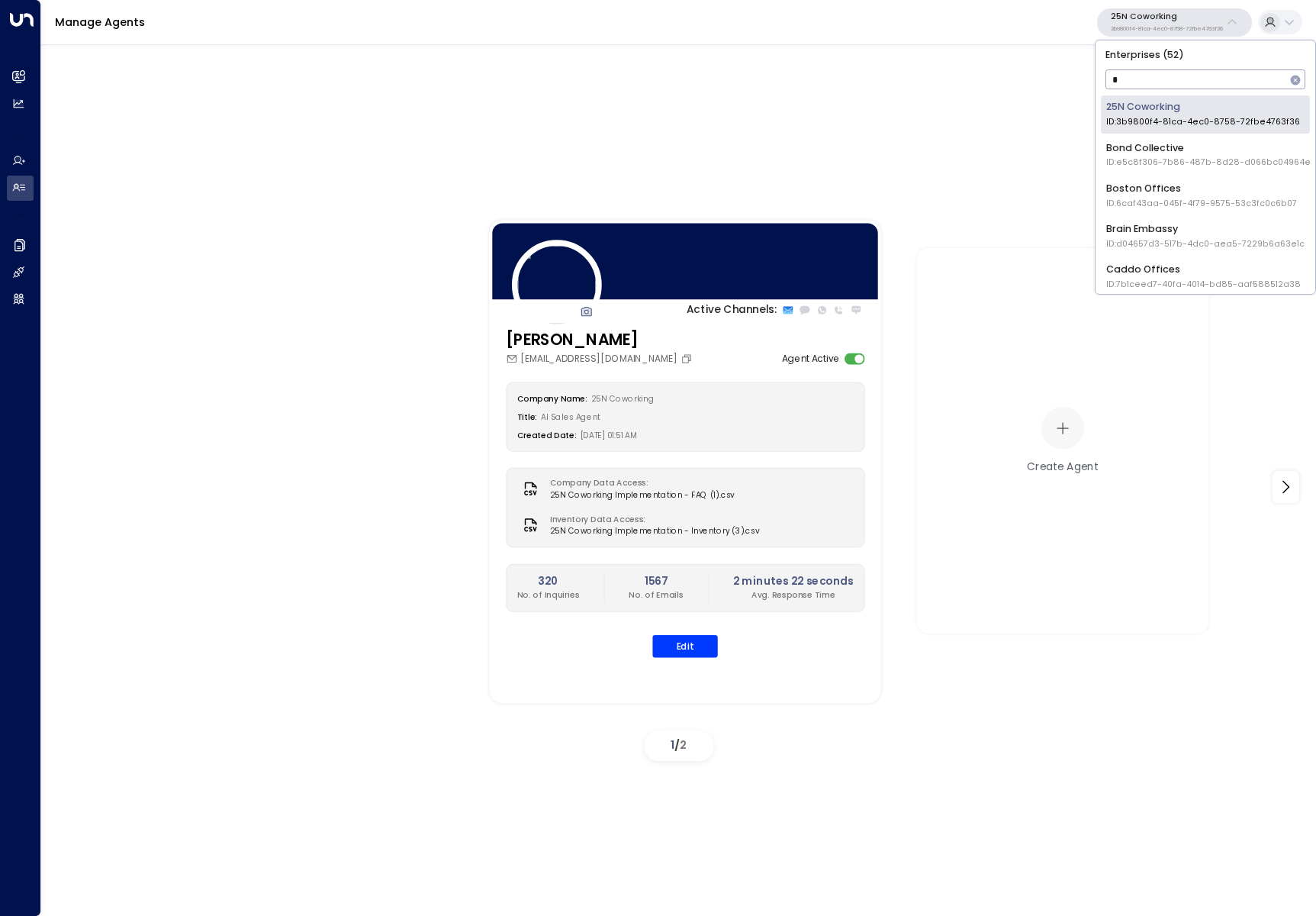  I want to click on span: 25N Coworking Implementation - Inventory (3).csv, so click(654, 531).